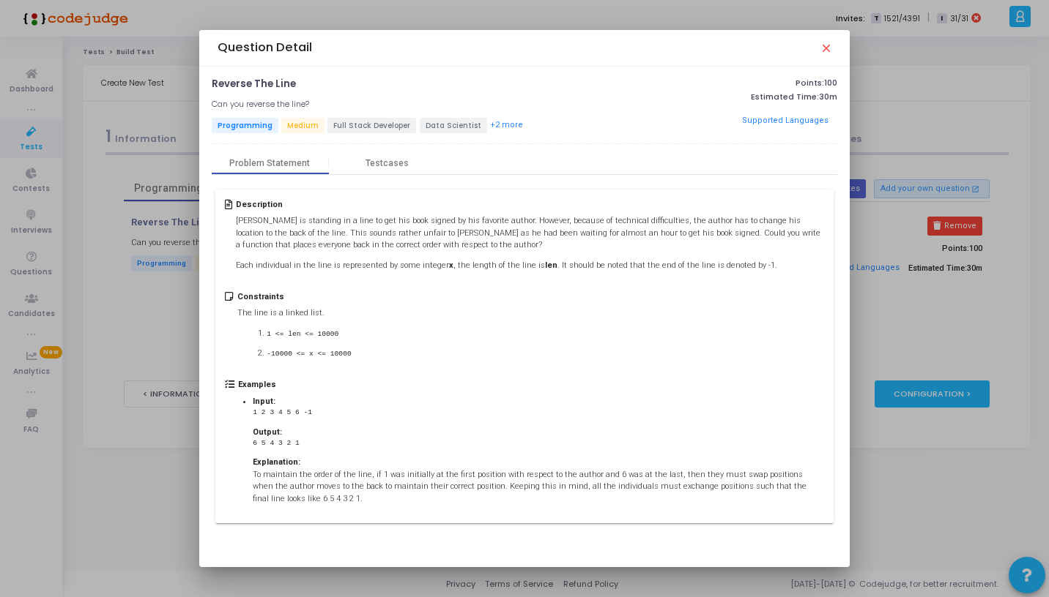 Image resolution: width=1049 pixels, height=597 pixels. I want to click on pre: 1 <= len <= 10000, so click(308, 335).